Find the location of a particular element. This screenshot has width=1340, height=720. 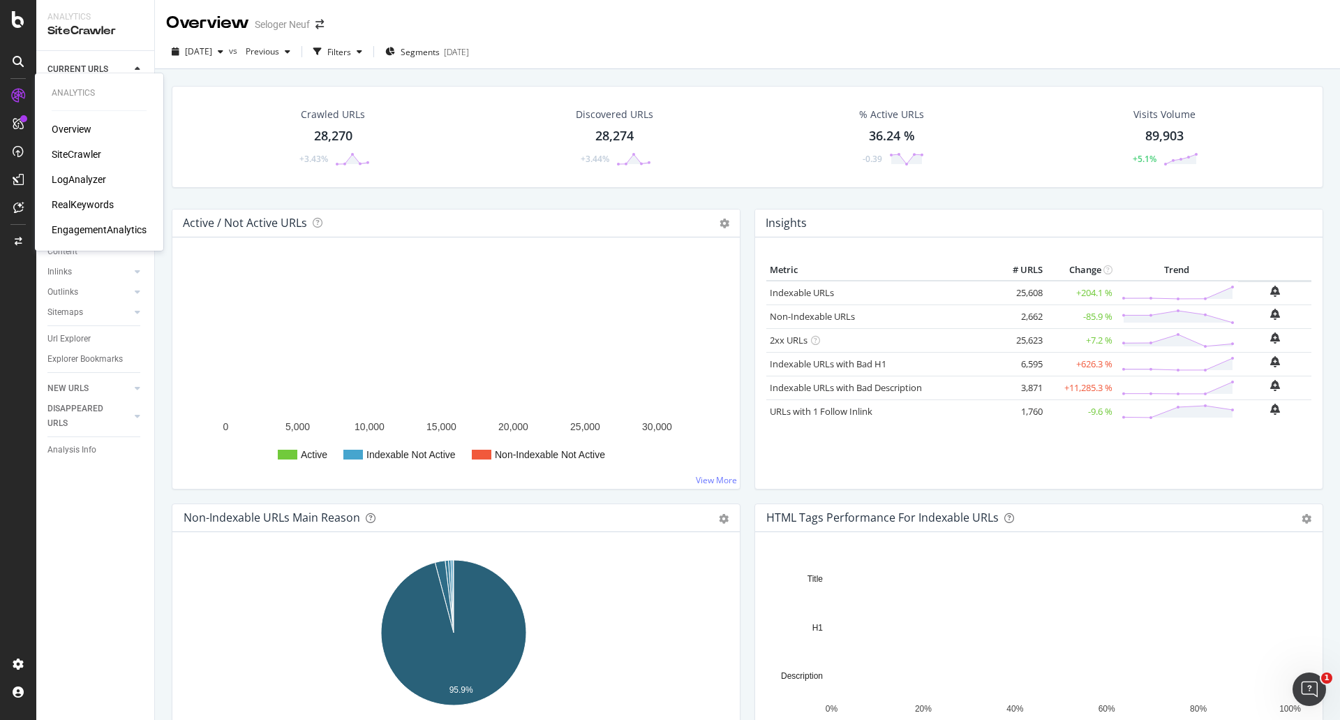

div: Visits Volume is located at coordinates (1164, 114).